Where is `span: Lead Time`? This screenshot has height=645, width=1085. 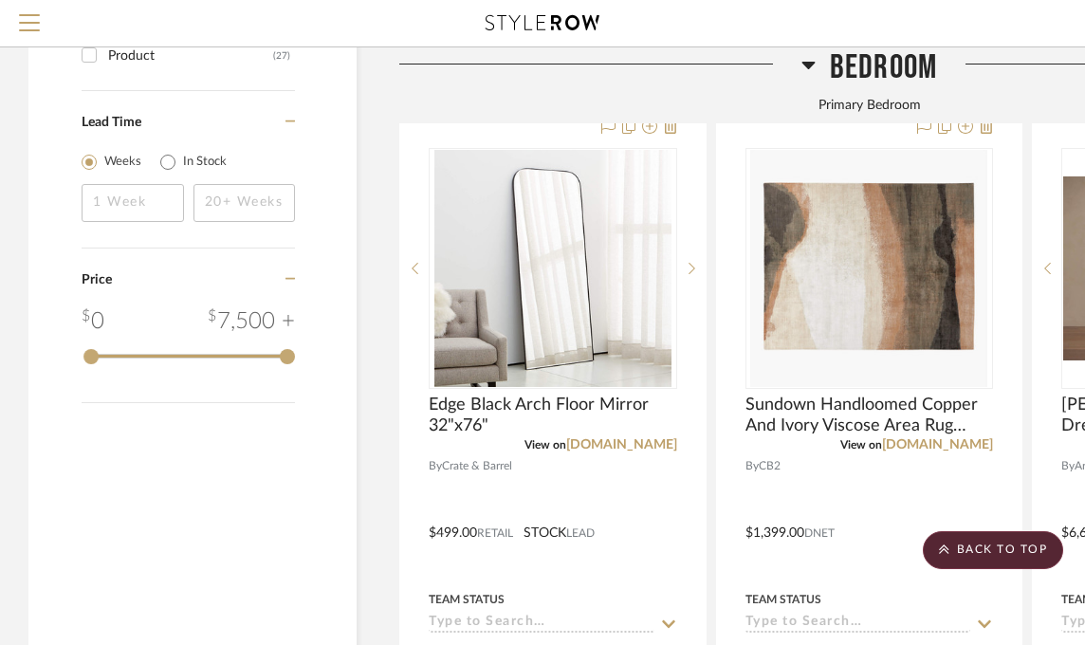 span: Lead Time is located at coordinates (111, 122).